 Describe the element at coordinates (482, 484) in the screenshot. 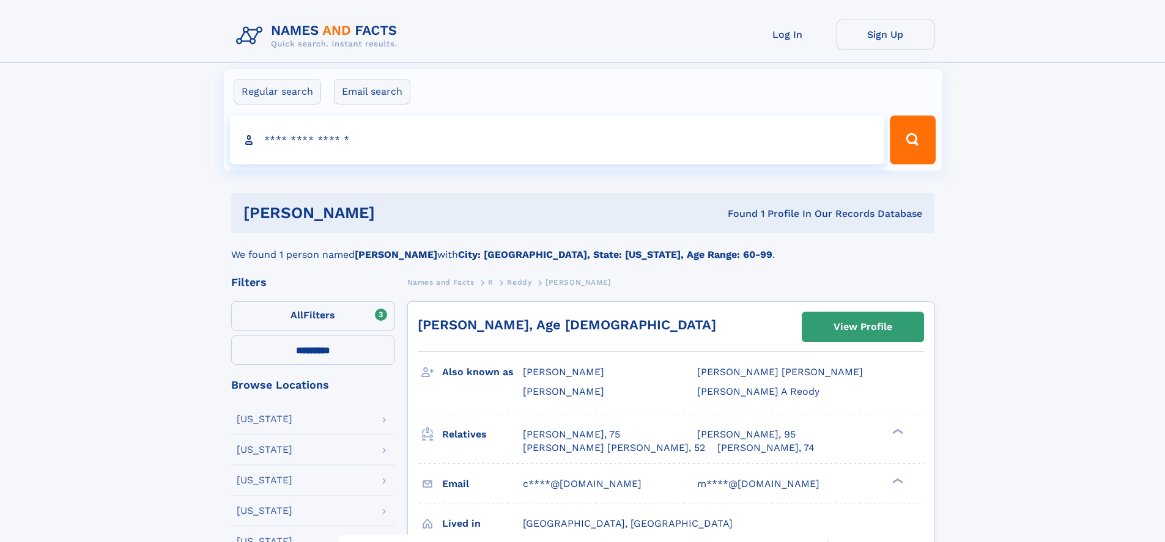

I see `h3: Email` at that location.